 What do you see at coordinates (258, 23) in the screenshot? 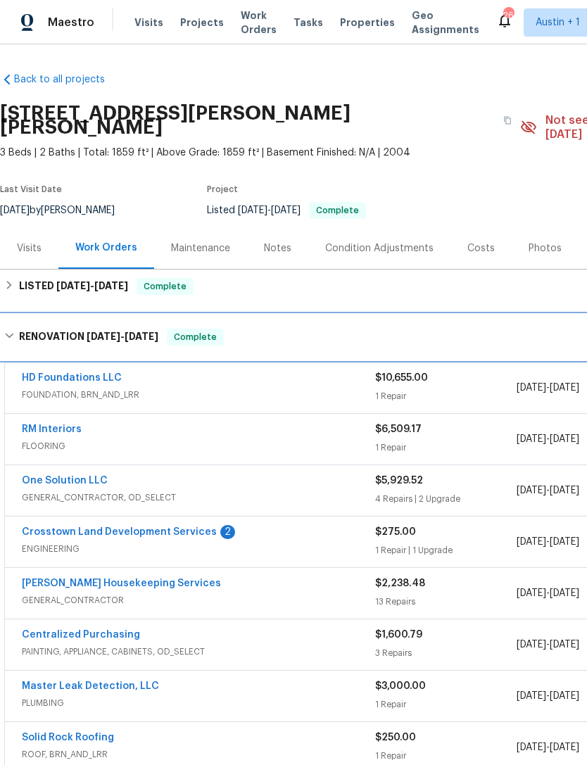
I see `span: Work Orders` at bounding box center [258, 23].